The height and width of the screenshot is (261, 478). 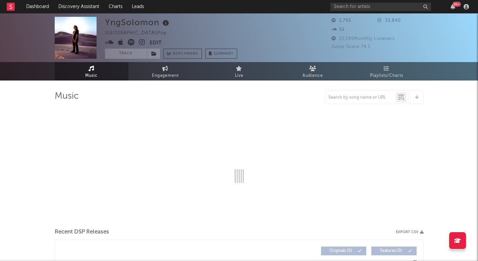 What do you see at coordinates (156, 43) in the screenshot?
I see `button: Edit` at bounding box center [156, 43].